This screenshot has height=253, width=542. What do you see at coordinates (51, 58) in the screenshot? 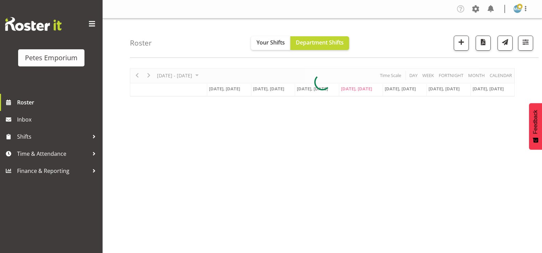
I see `div: Petes Emporium` at bounding box center [51, 58].